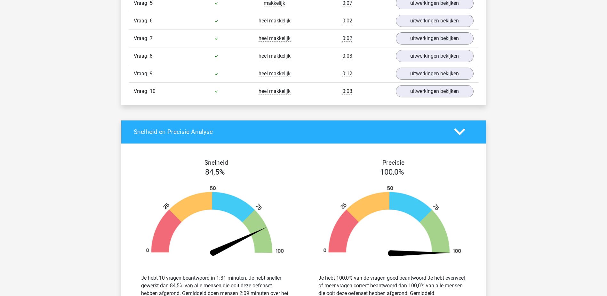 The width and height of the screenshot is (607, 296). What do you see at coordinates (151, 73) in the screenshot?
I see `span: 9` at bounding box center [151, 73].